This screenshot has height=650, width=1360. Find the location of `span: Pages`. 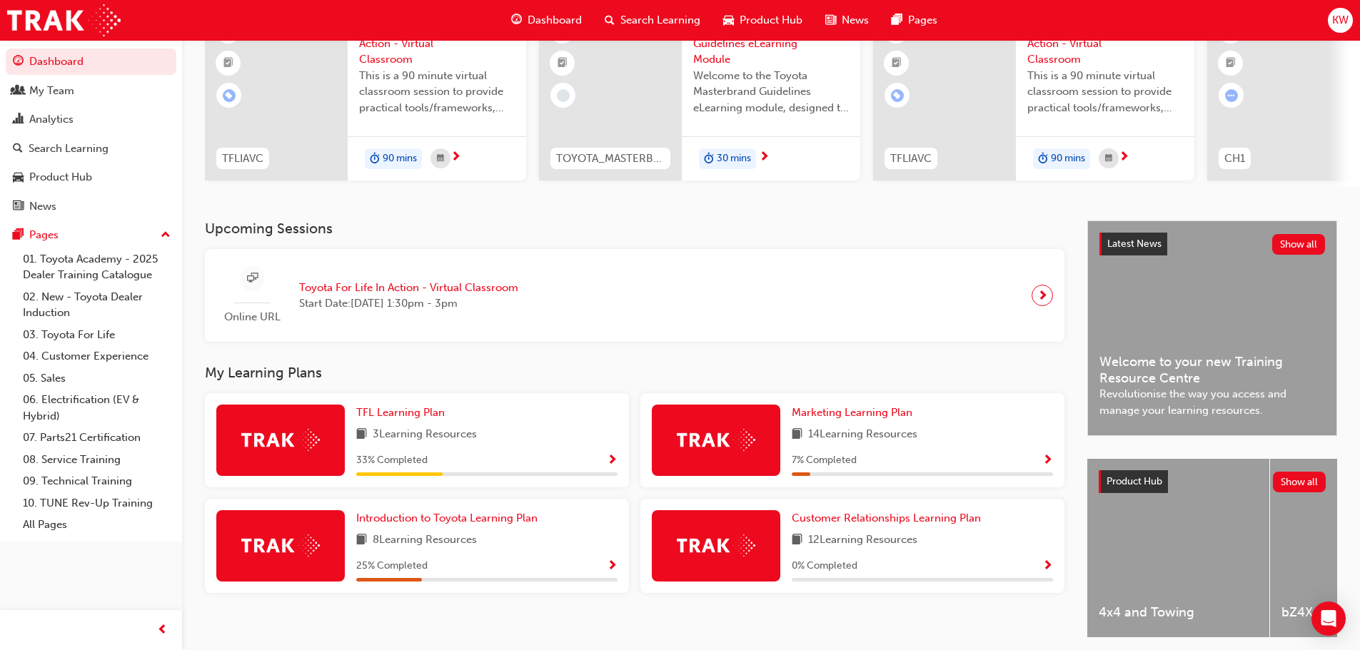

span: Pages is located at coordinates (922, 20).